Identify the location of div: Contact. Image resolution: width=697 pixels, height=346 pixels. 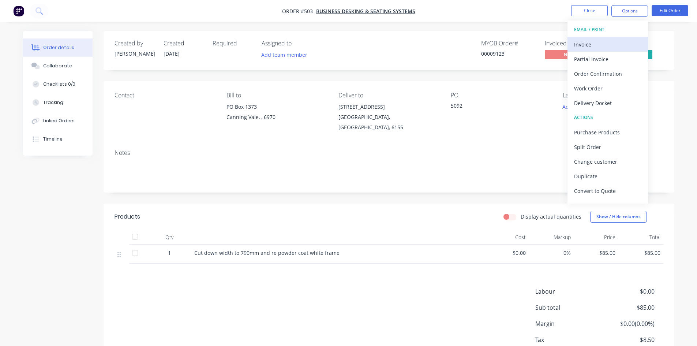
(165, 95).